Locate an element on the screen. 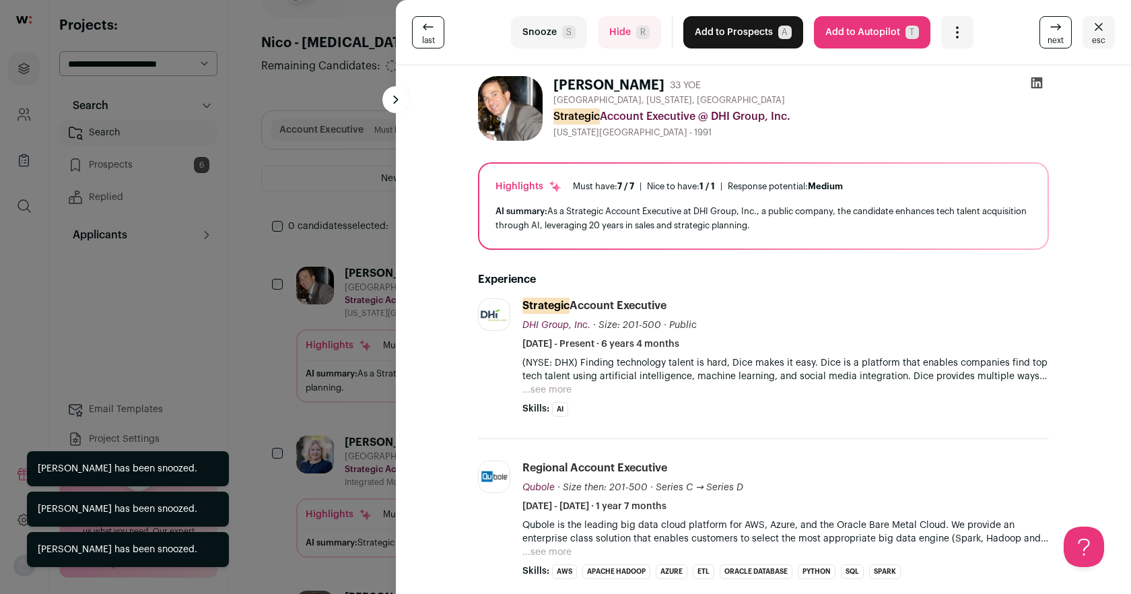 The image size is (1131, 594). li: Spark is located at coordinates (885, 572).